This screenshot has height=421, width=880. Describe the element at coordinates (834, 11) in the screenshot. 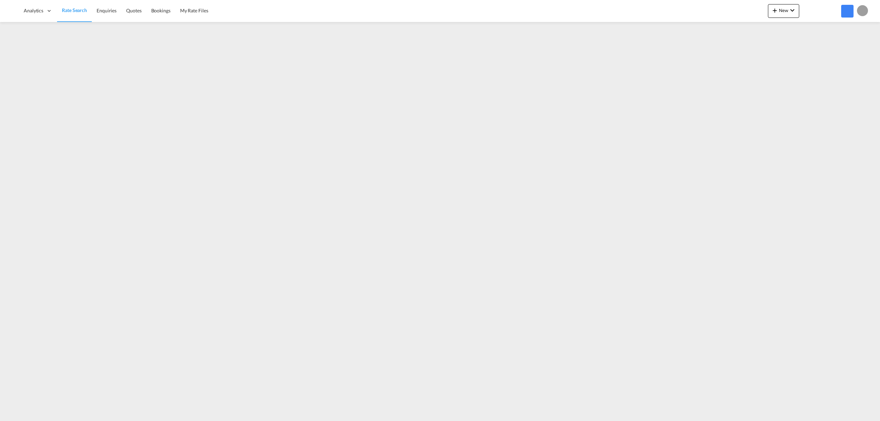

I see `div: Help` at that location.